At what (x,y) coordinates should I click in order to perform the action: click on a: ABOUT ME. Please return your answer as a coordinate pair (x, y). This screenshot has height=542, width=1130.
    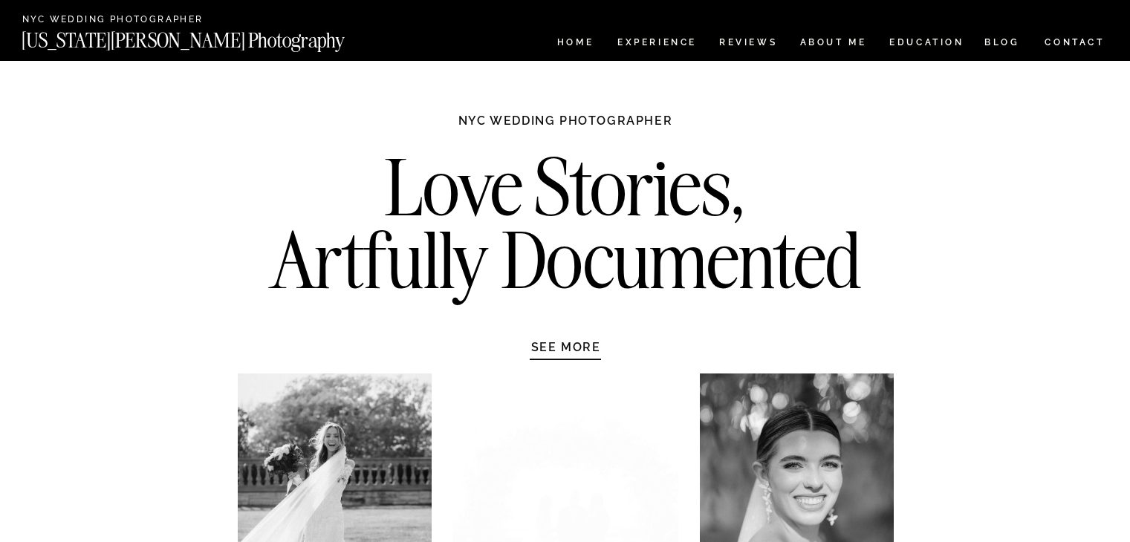
    Looking at the image, I should click on (833, 44).